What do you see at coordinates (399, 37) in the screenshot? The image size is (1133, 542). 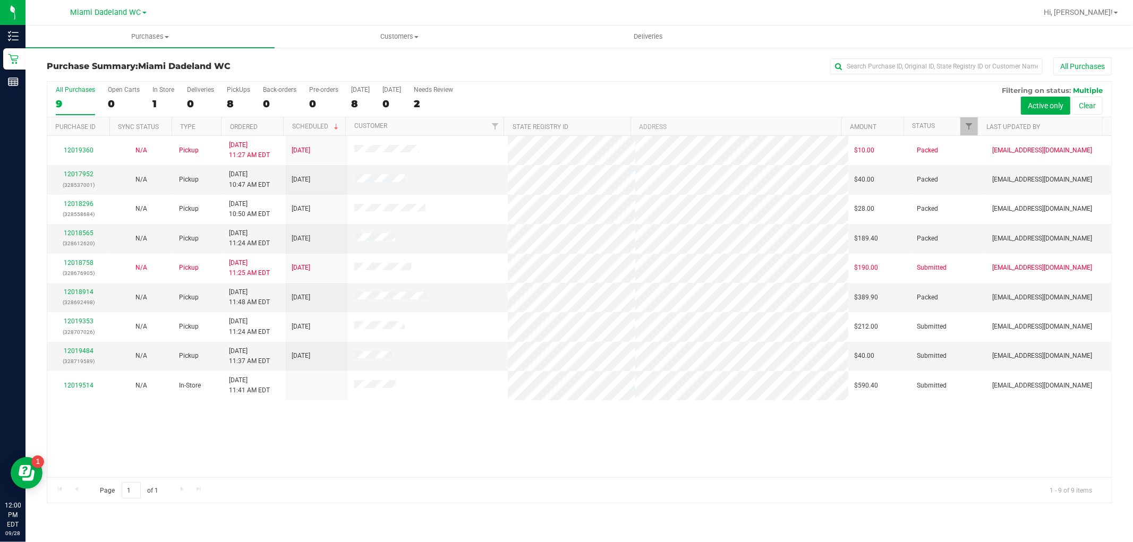 I see `span: Customers` at bounding box center [399, 37].